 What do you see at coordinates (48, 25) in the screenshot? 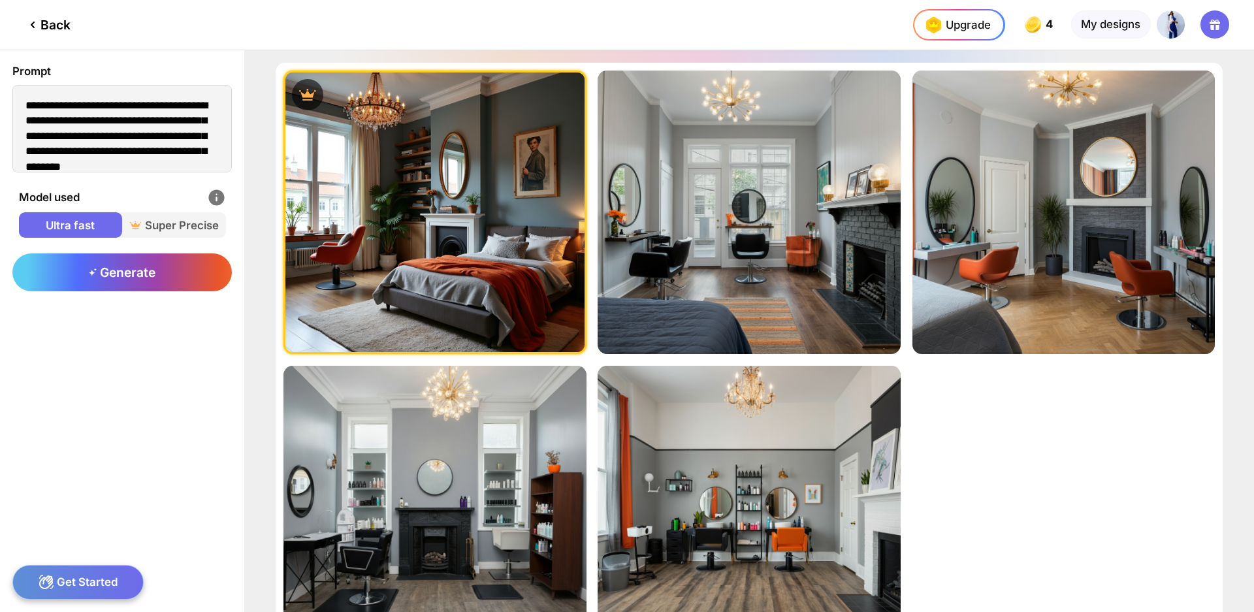
I see `div: Back` at bounding box center [48, 25].